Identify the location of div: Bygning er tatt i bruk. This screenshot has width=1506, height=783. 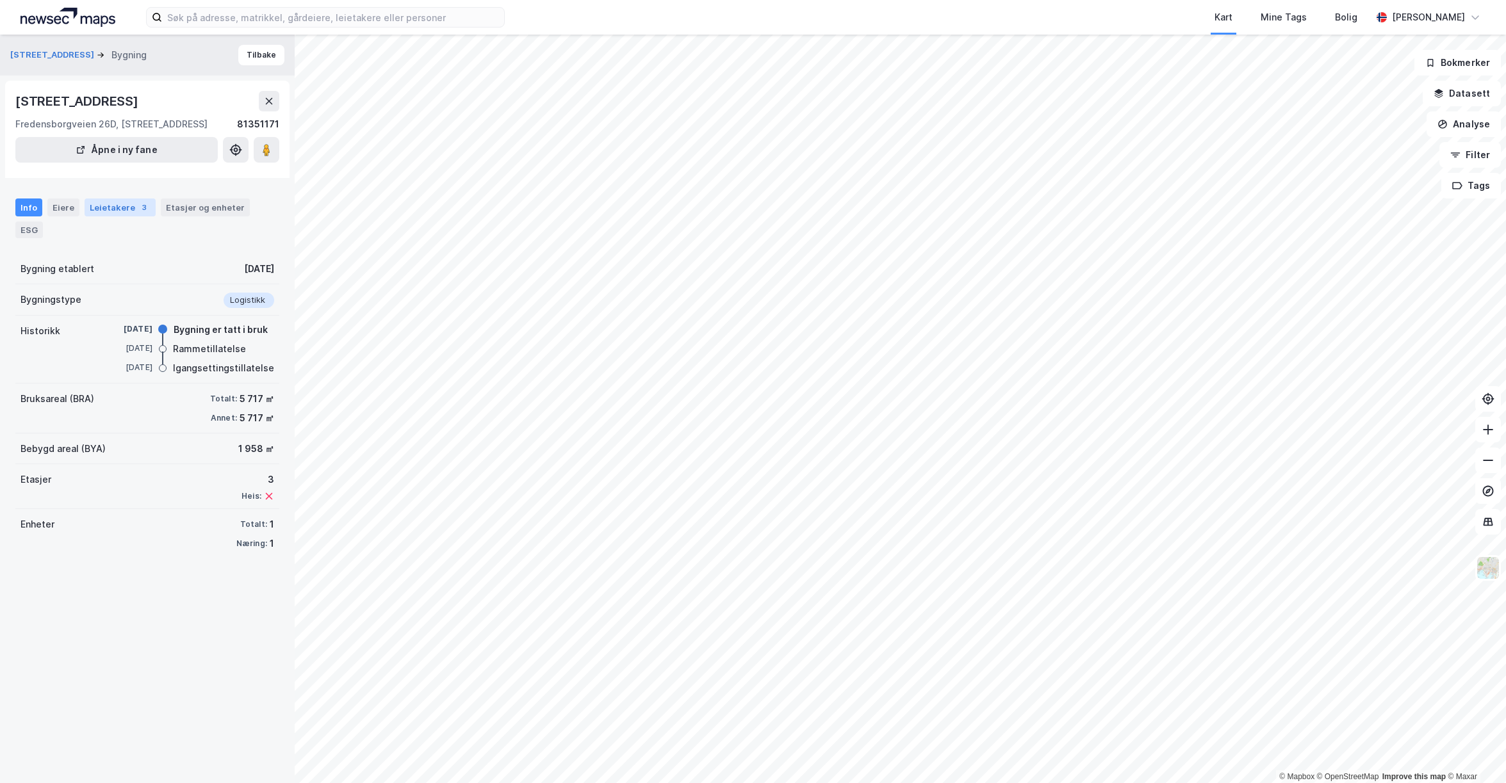
(220, 330).